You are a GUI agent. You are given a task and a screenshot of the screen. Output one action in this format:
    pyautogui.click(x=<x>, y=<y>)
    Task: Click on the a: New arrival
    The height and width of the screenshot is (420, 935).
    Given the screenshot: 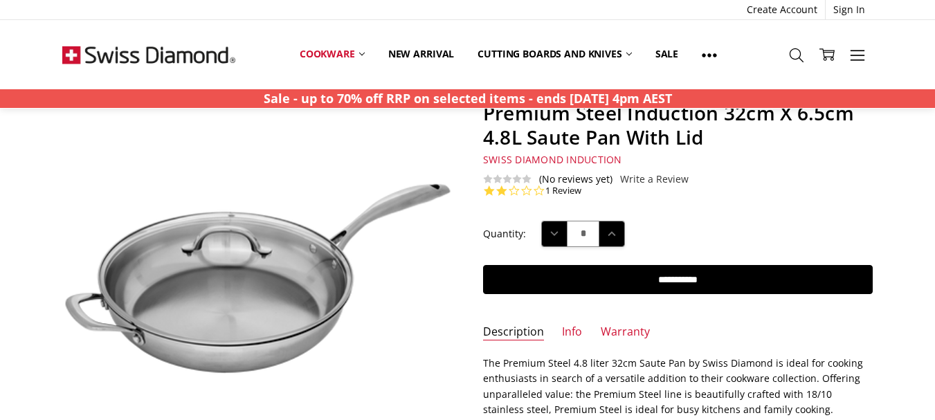 What is the action you would take?
    pyautogui.click(x=421, y=54)
    